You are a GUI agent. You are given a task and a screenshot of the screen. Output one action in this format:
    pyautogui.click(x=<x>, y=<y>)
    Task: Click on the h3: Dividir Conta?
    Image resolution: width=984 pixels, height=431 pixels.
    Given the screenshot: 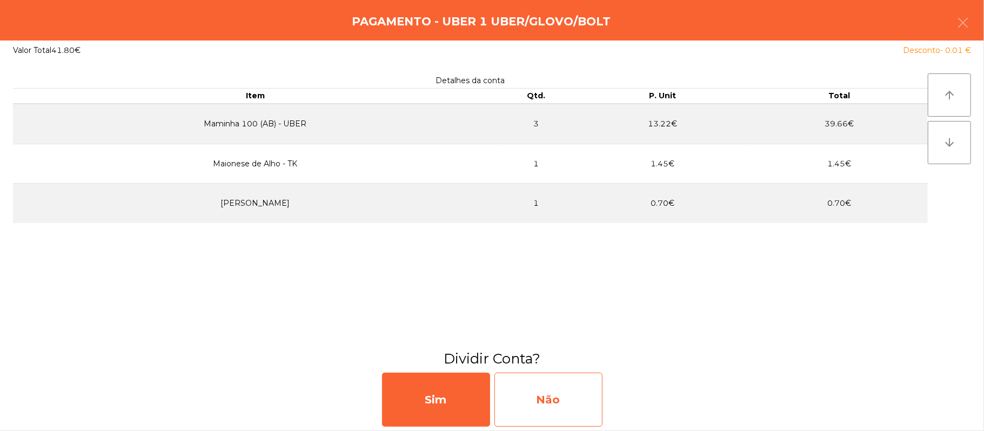 What is the action you would take?
    pyautogui.click(x=492, y=359)
    